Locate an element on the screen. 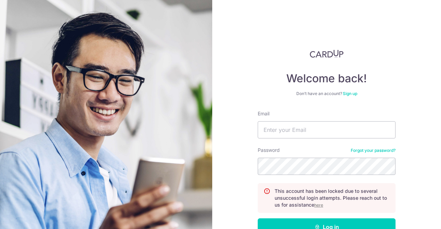 The width and height of the screenshot is (441, 229). a: here is located at coordinates (318, 205).